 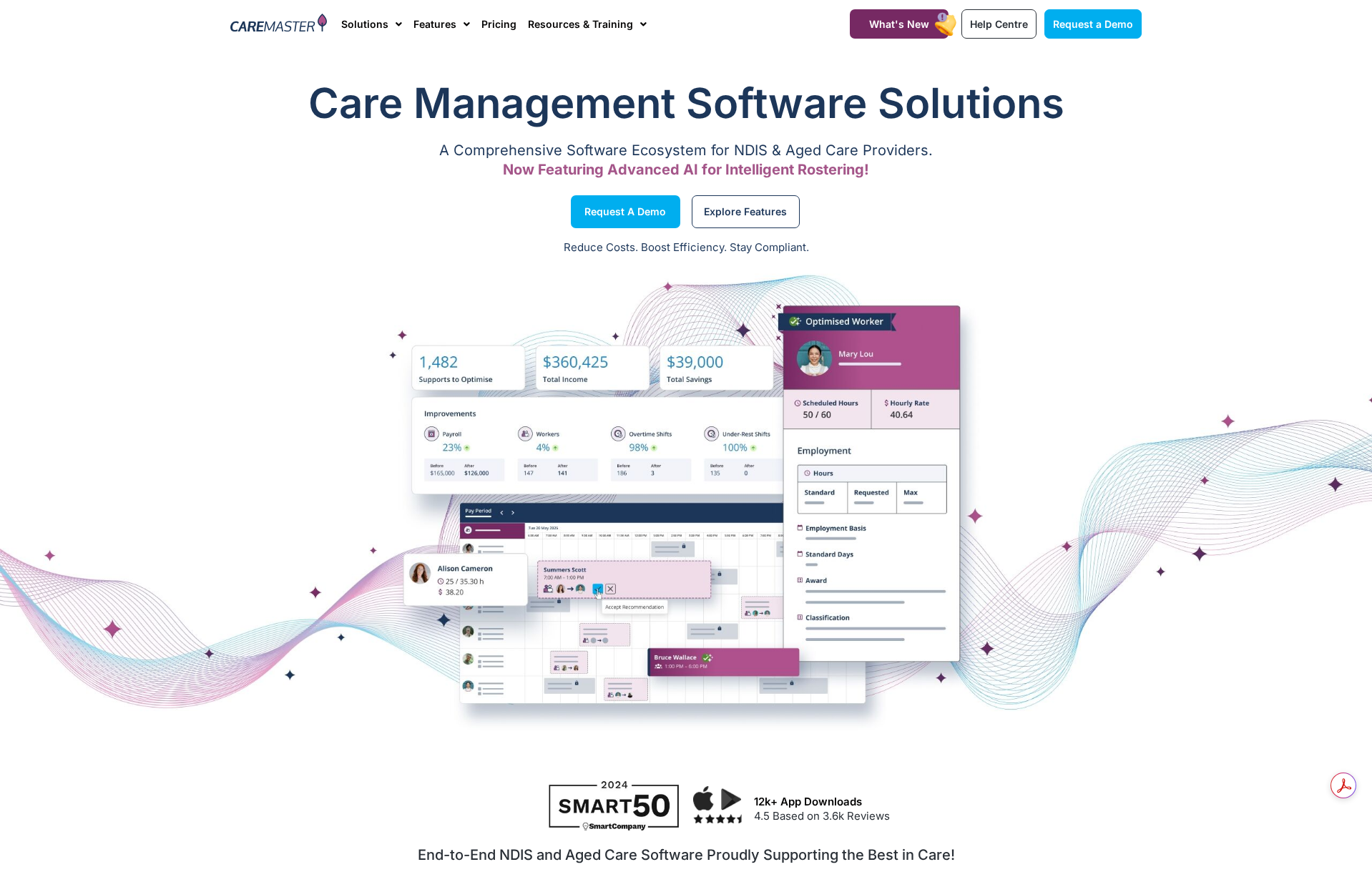 I want to click on span: Now Featuring Advanced AI for Intelligent Rostering!, so click(x=686, y=170).